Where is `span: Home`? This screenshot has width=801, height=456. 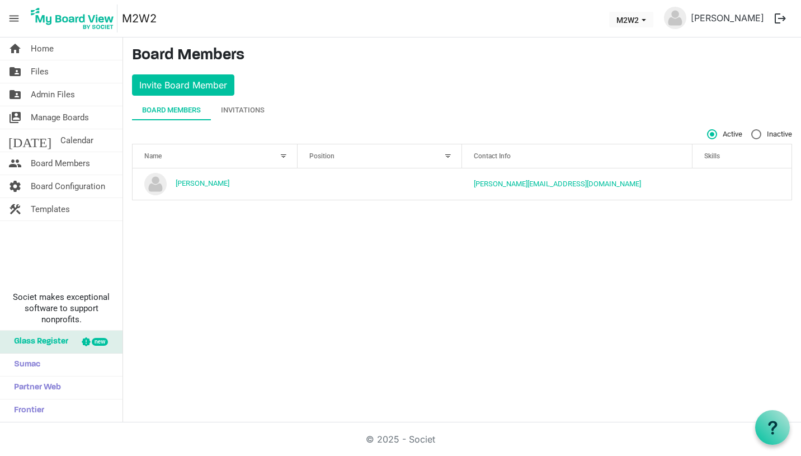
span: Home is located at coordinates (42, 49).